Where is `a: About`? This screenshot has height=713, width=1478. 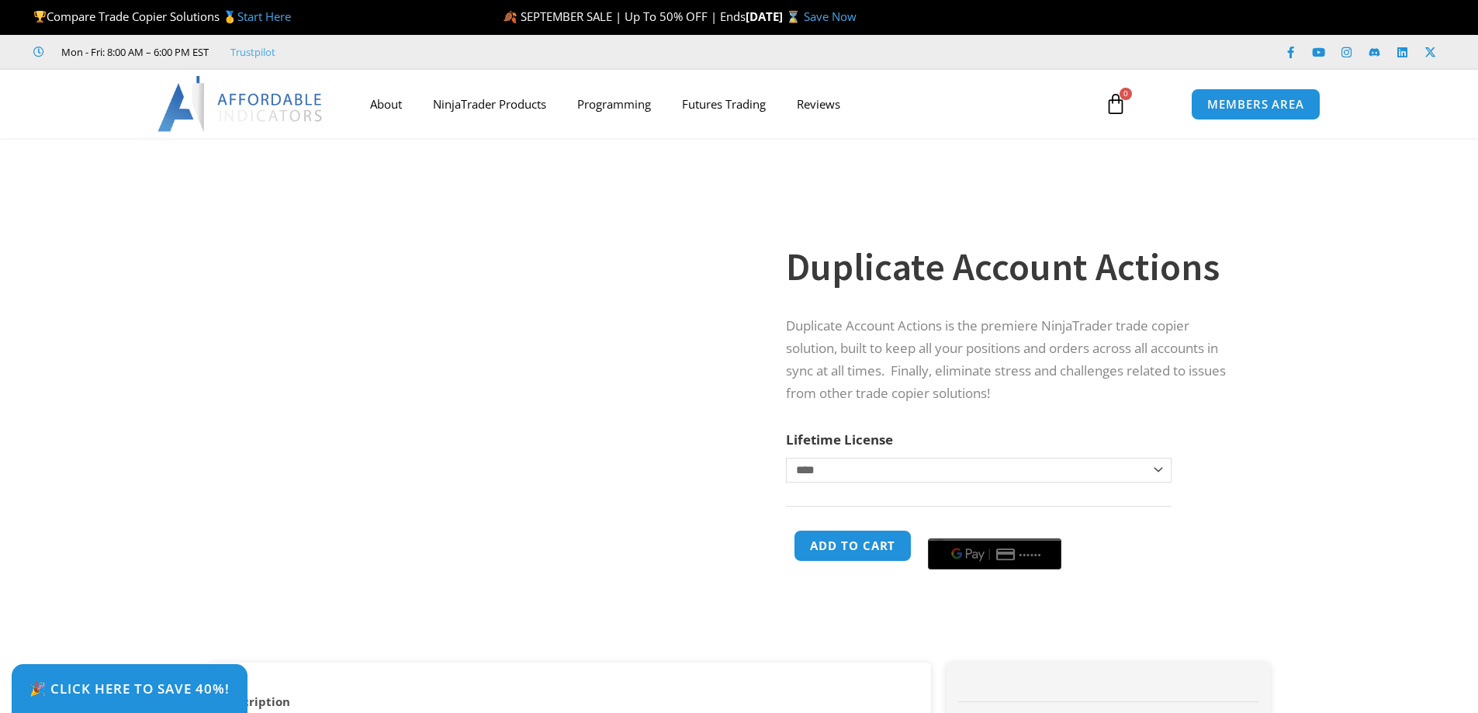 a: About is located at coordinates (386, 104).